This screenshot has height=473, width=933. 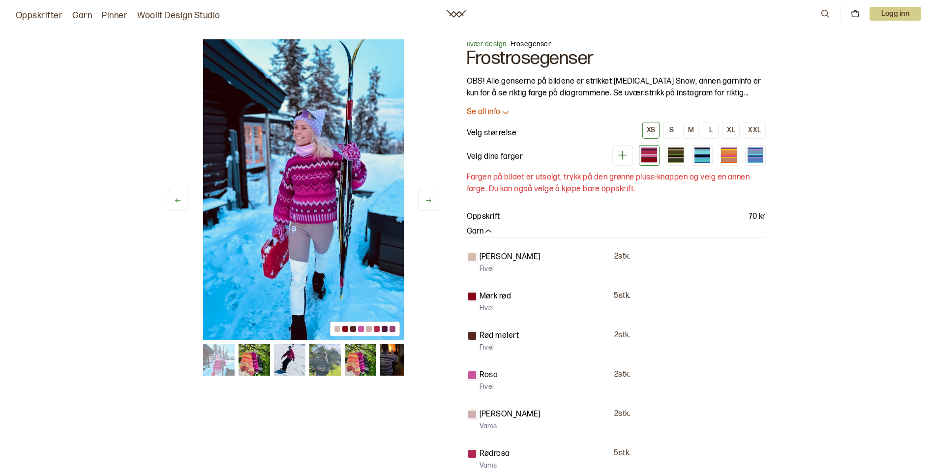 What do you see at coordinates (711, 130) in the screenshot?
I see `div: L` at bounding box center [711, 130].